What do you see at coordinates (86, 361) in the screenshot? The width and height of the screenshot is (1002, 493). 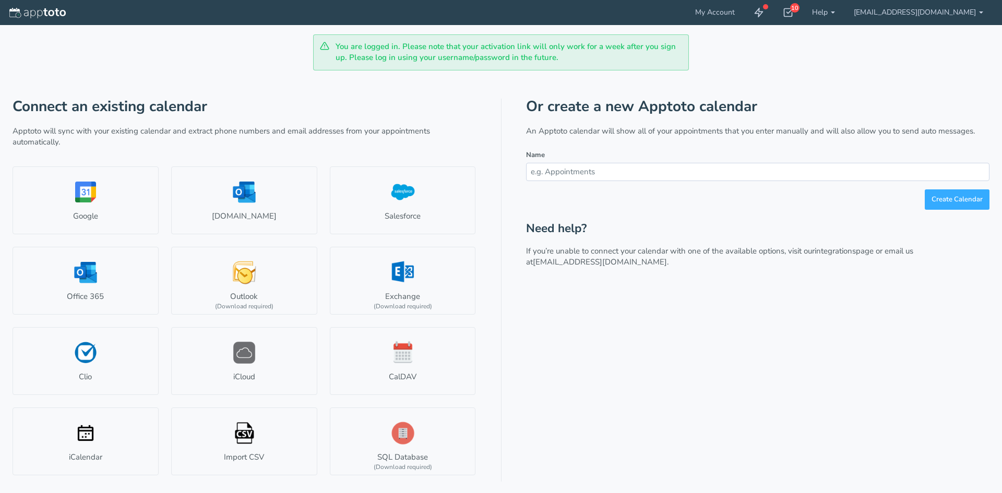 I see `a: Clio` at bounding box center [86, 361].